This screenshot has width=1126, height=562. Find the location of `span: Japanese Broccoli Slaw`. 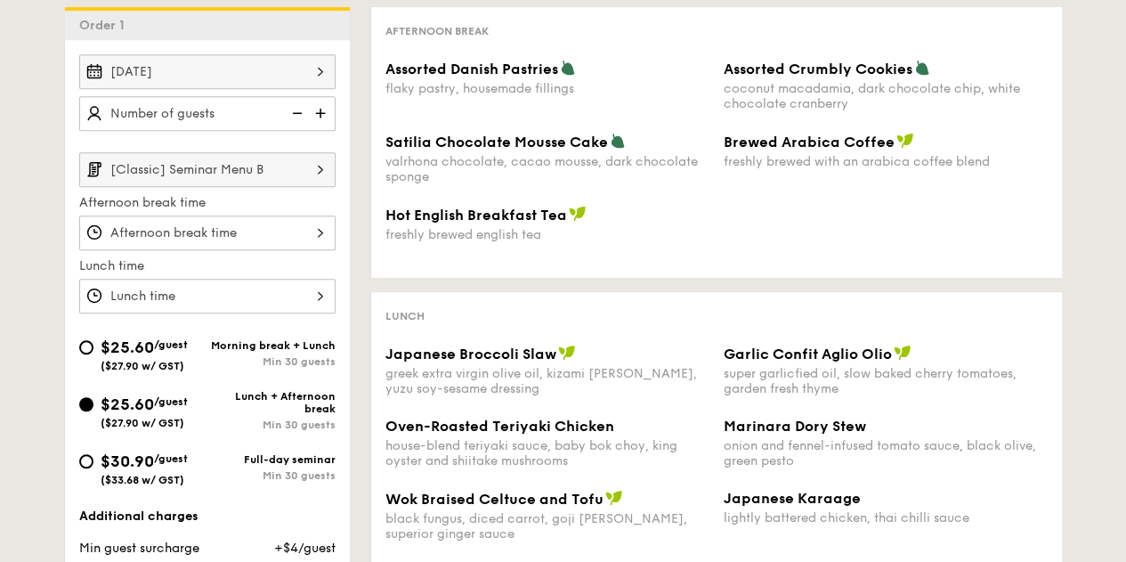

span: Japanese Broccoli Slaw is located at coordinates (471, 353).